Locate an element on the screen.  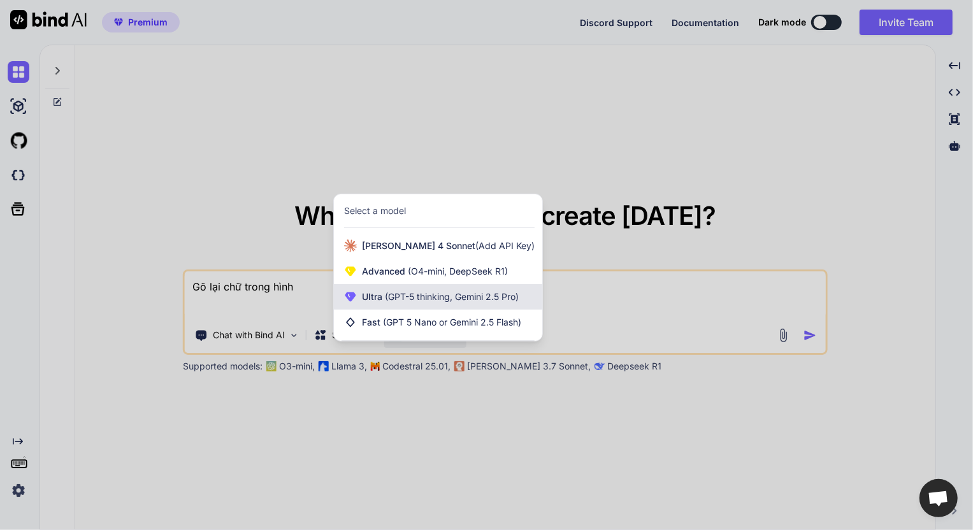
span: (GPT-5 thinking, Gemini 2.5 Pro) is located at coordinates (451, 296).